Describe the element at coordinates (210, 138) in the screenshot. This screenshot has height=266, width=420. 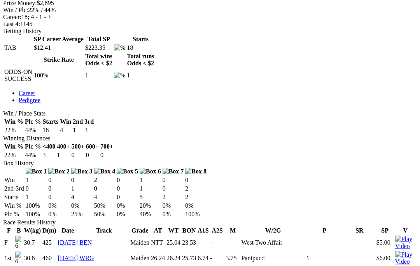
I see `div: Winning Distances` at that location.